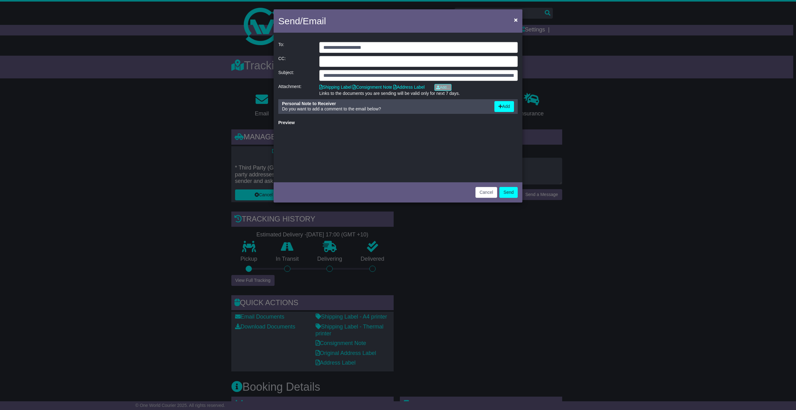  Describe the element at coordinates (296, 47) in the screenshot. I see `div: To:` at that location.